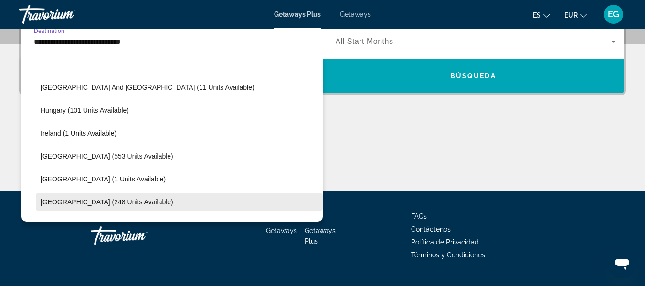  What do you see at coordinates (613, 14) in the screenshot?
I see `button: User Menu` at bounding box center [613, 14].